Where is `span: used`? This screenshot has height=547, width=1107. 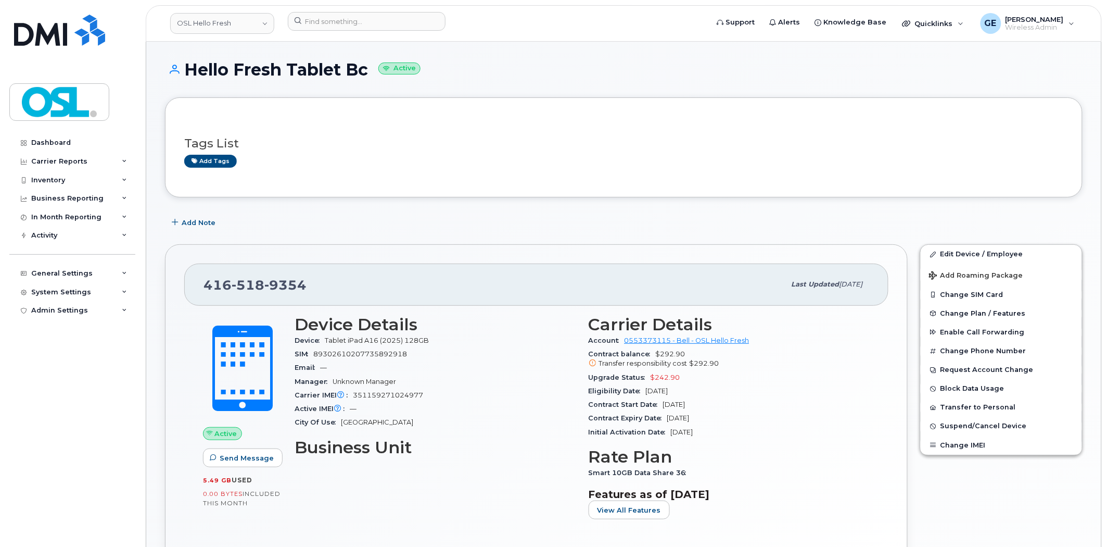 span: used is located at coordinates (242, 479).